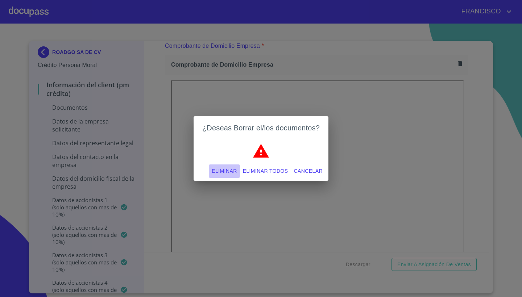 The image size is (522, 297). Describe the element at coordinates (224, 171) in the screenshot. I see `span: Eliminar` at that location.